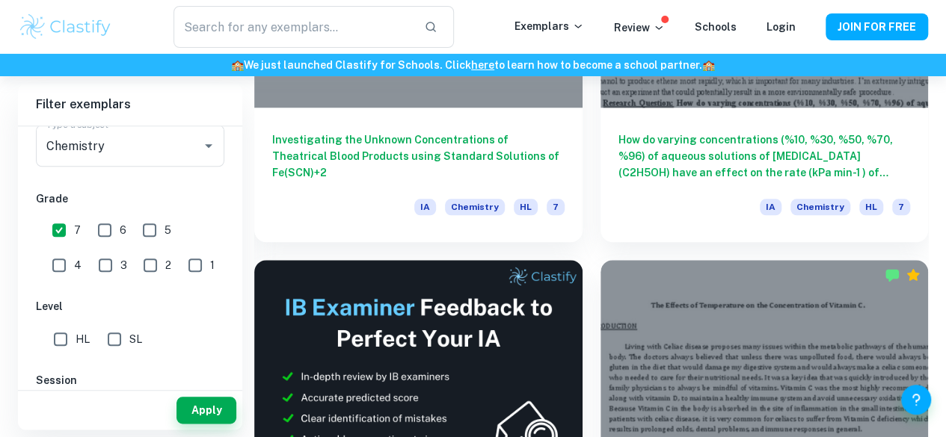 This screenshot has width=946, height=437. What do you see at coordinates (123, 265) in the screenshot?
I see `span: 3` at bounding box center [123, 265].